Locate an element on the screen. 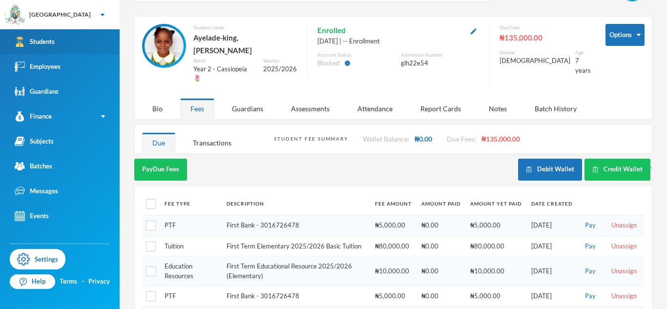 This screenshot has width=667, height=309. a: Privacy is located at coordinates (99, 282).